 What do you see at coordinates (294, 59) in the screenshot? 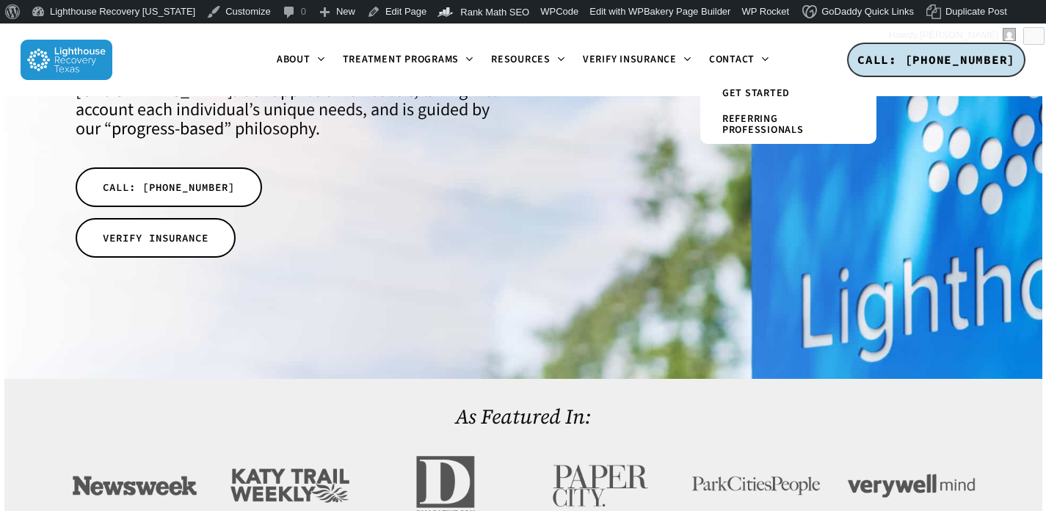
I see `span: About` at bounding box center [294, 59].